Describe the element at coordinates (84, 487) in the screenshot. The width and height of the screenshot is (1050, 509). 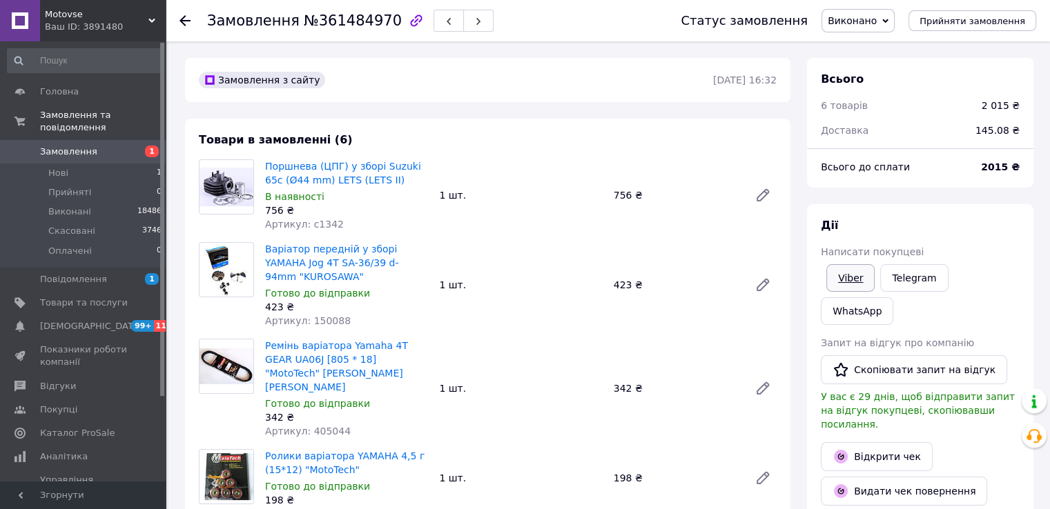
I see `span: Управління сайтом` at that location.